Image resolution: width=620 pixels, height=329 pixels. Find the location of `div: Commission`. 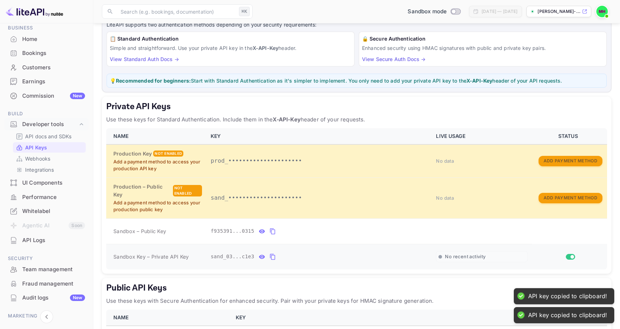

div: Commission is located at coordinates (53, 96).